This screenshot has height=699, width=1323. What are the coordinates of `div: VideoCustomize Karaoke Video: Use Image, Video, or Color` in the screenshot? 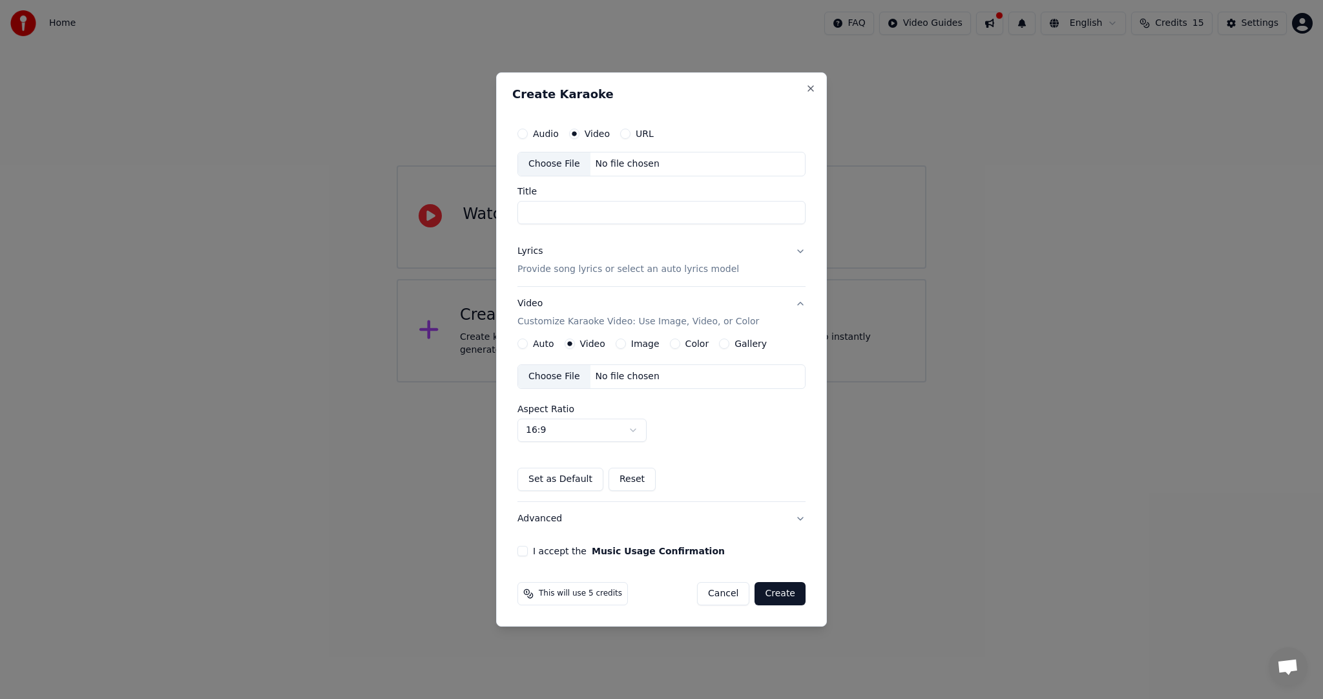 It's located at (662, 420).